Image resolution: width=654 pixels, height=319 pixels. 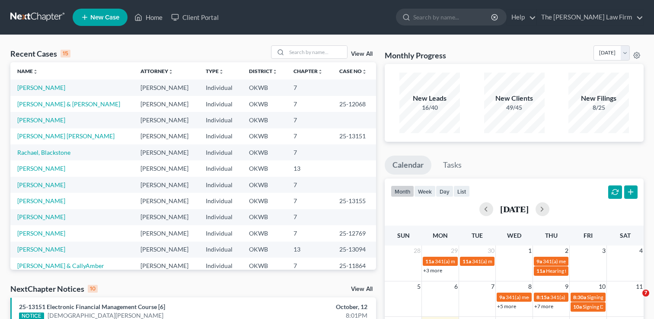 What do you see at coordinates (491, 251) in the screenshot?
I see `span: 30` at bounding box center [491, 251].